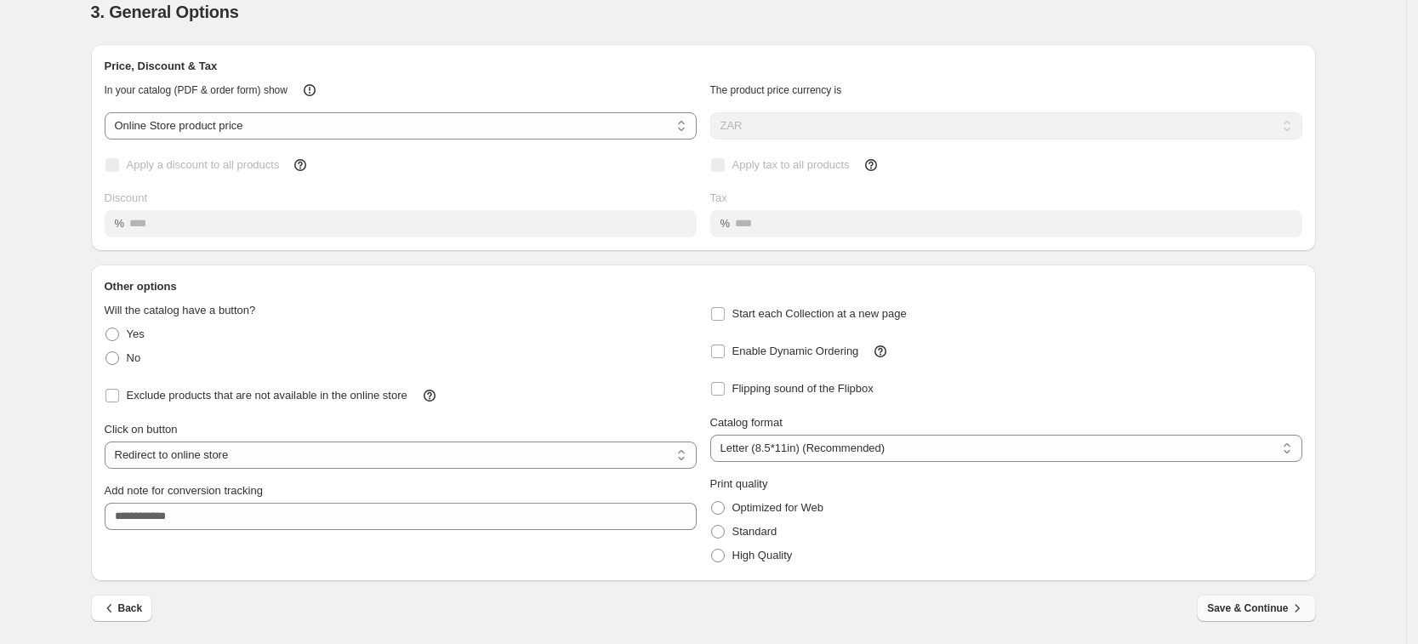 The height and width of the screenshot is (644, 1418). I want to click on h2: Price, Discount & Tax, so click(704, 66).